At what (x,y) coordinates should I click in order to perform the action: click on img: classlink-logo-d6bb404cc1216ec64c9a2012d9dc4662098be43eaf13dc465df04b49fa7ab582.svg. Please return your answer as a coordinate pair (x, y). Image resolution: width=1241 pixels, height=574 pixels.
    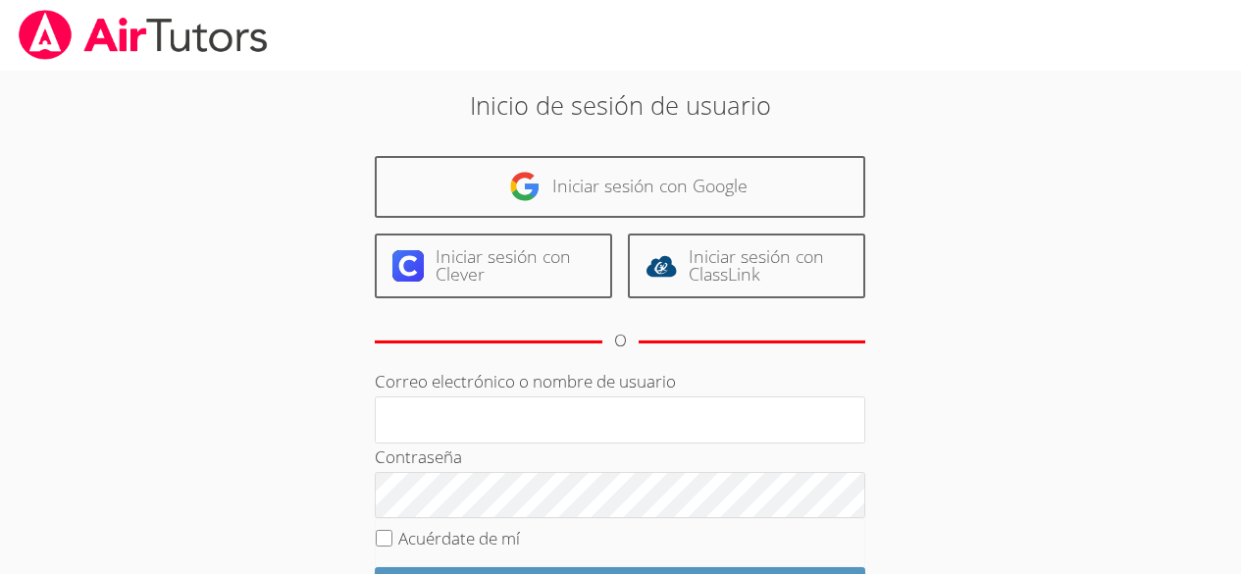
    Looking at the image, I should click on (661, 266).